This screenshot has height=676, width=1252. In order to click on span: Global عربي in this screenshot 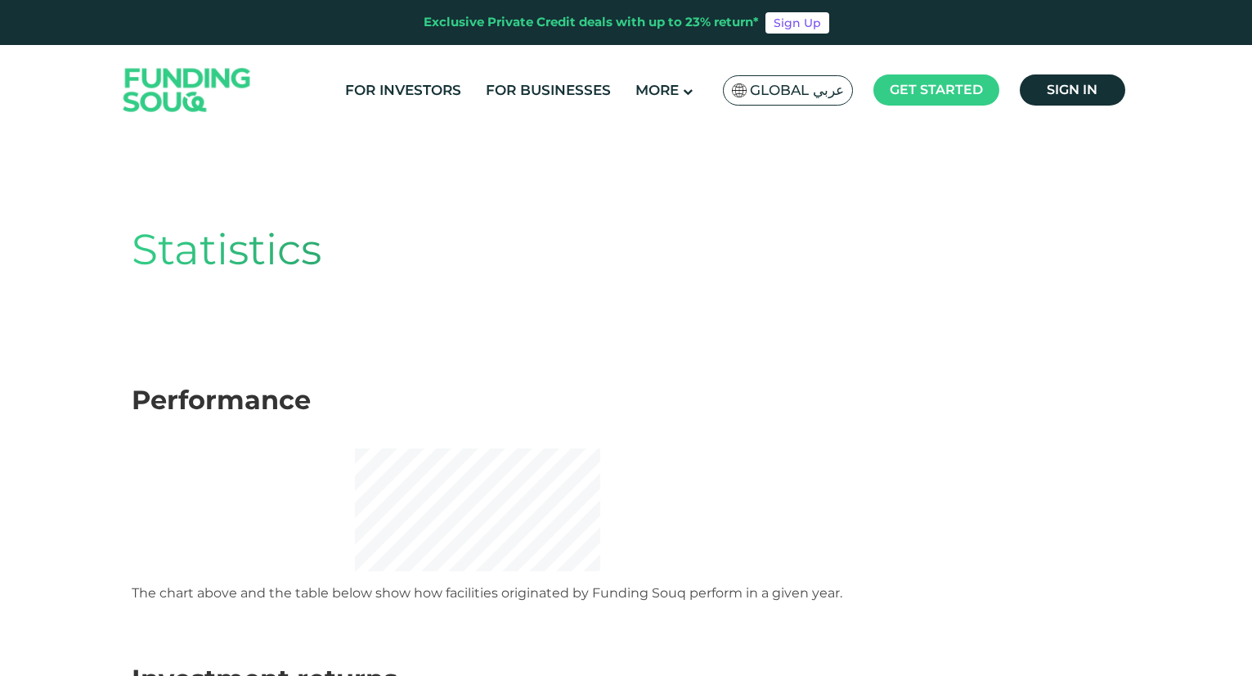, I will do `click(797, 90)`.